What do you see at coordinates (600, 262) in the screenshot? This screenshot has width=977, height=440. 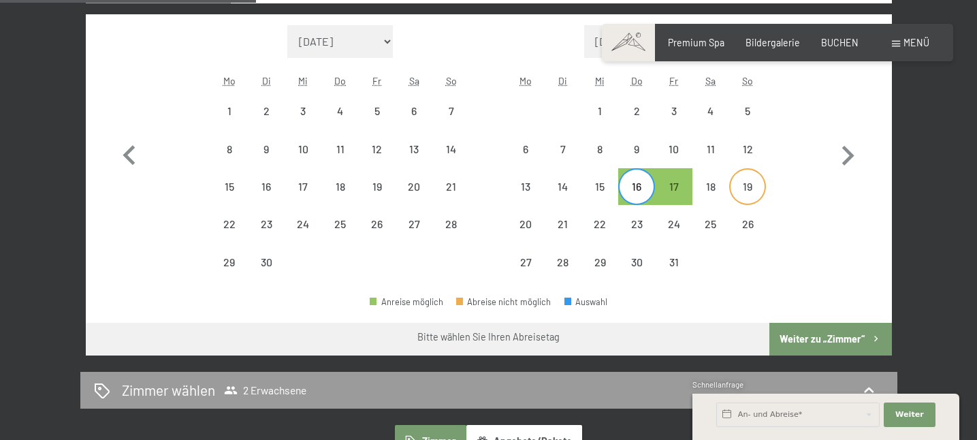 I see `div: Wed Oct 29 2025` at bounding box center [600, 262].